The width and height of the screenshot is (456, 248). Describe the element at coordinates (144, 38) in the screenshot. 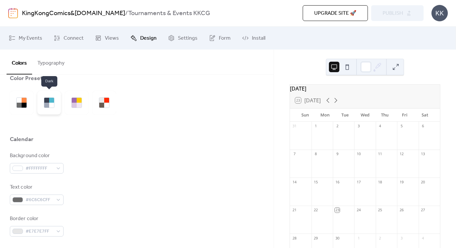

I see `a: Design` at that location.